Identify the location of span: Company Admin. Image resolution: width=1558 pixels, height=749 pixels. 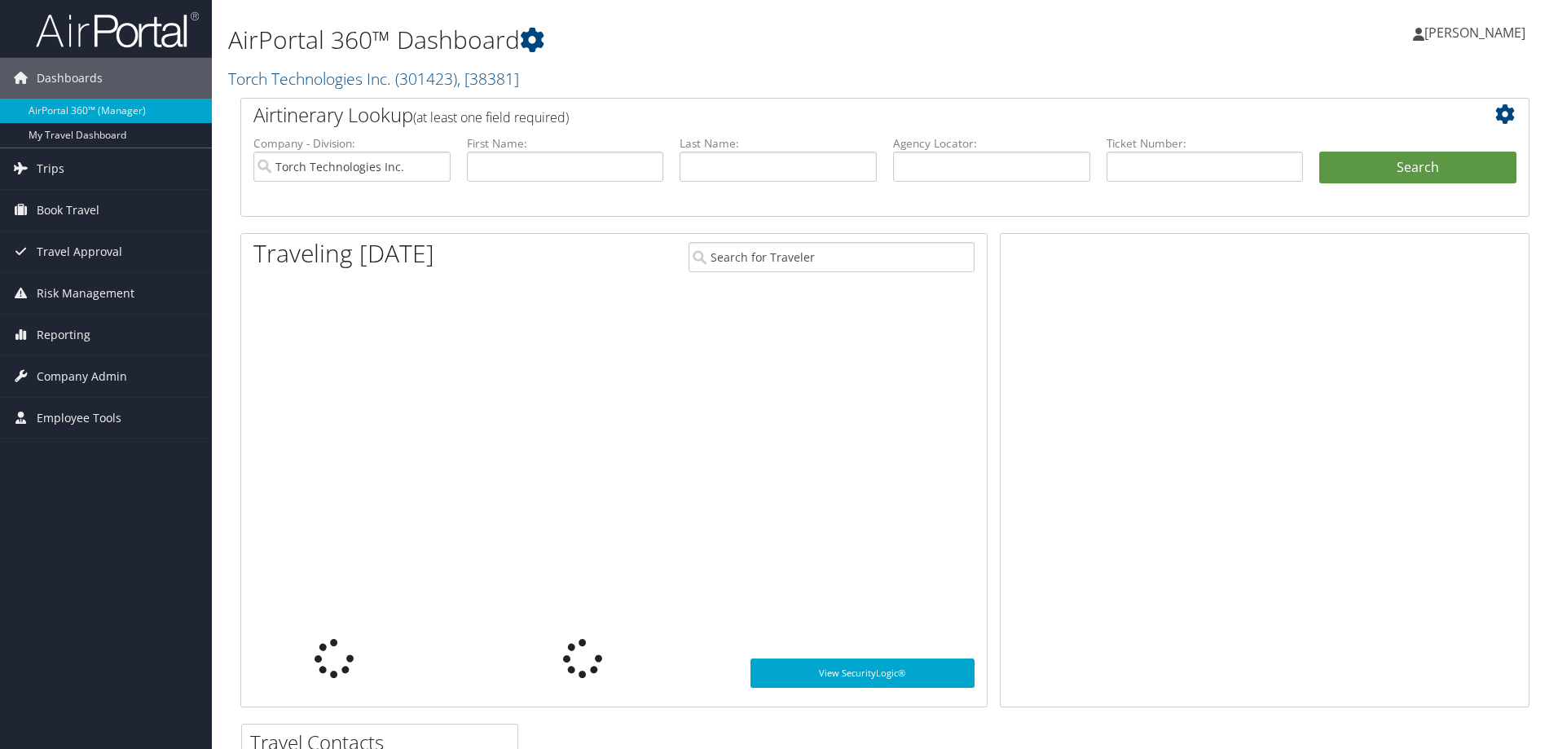
(81, 376).